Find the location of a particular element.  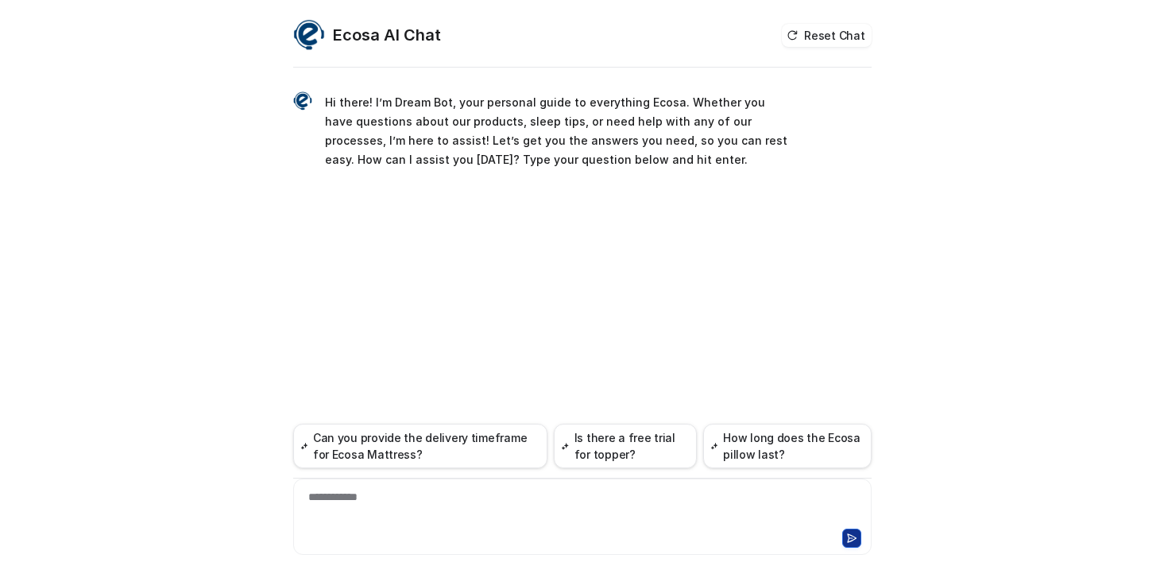

h2: Ecosa AI Chat is located at coordinates (387, 35).